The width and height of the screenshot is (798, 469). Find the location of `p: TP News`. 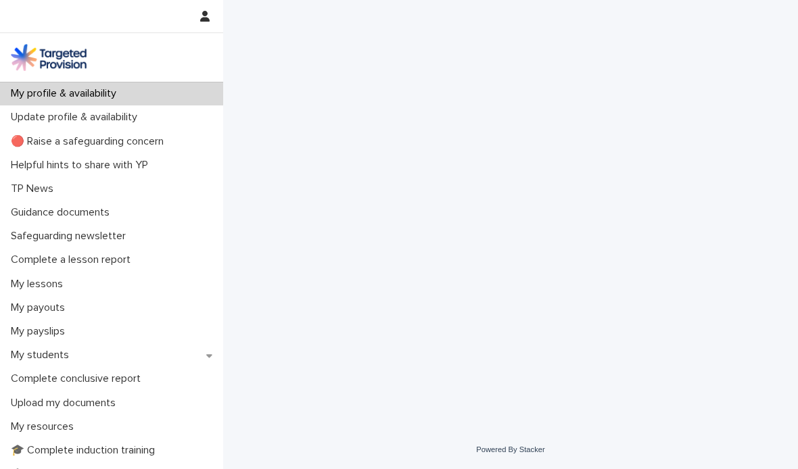

p: TP News is located at coordinates (34, 189).